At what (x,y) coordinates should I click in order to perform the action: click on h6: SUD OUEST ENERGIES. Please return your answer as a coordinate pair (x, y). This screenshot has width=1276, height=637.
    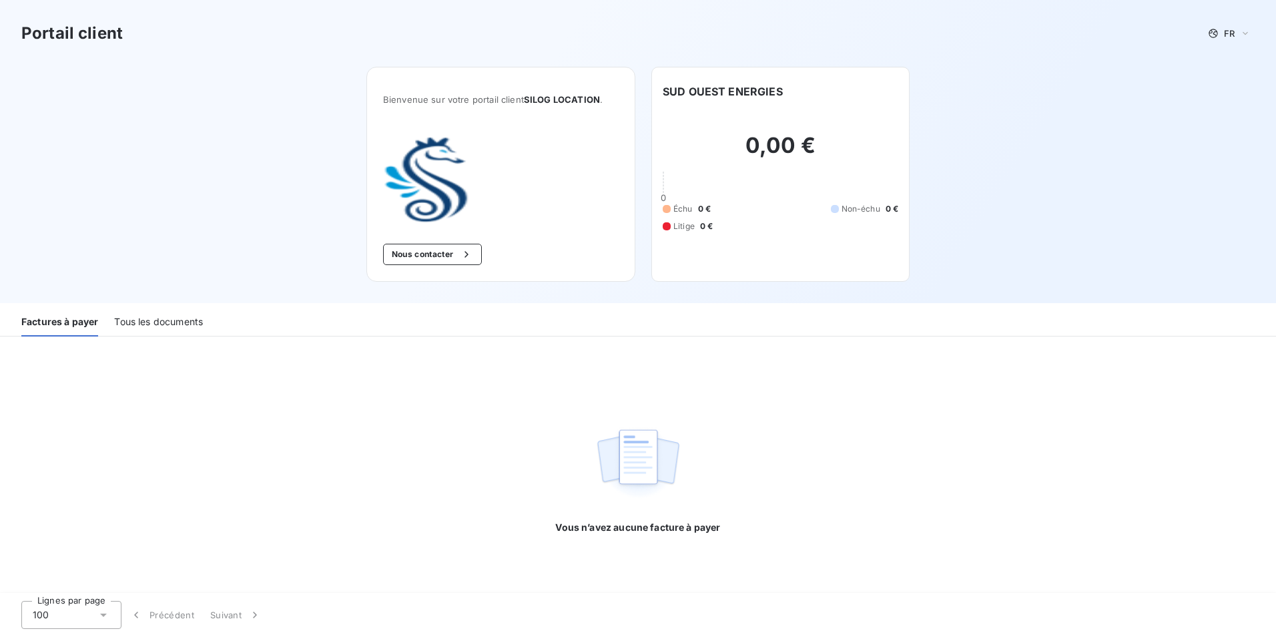
    Looking at the image, I should click on (723, 91).